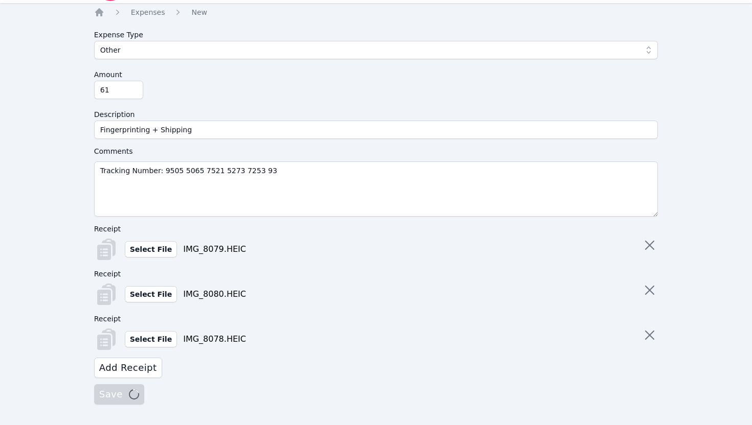 The width and height of the screenshot is (752, 425). Describe the element at coordinates (376, 33) in the screenshot. I see `label: Expense Type` at that location.